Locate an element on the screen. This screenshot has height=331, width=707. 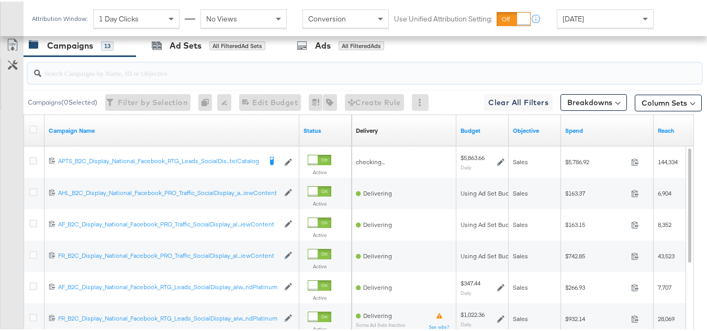
div: $1,022.36 is located at coordinates (473, 314).